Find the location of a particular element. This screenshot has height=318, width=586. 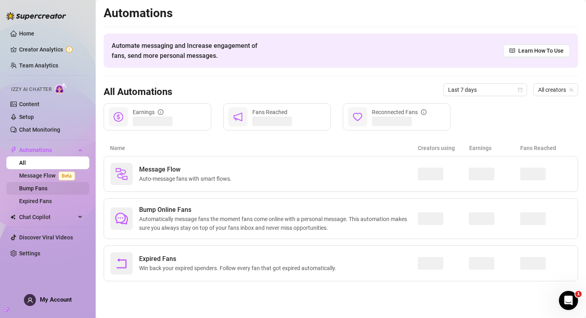

article: Fans Reached is located at coordinates (546, 148).